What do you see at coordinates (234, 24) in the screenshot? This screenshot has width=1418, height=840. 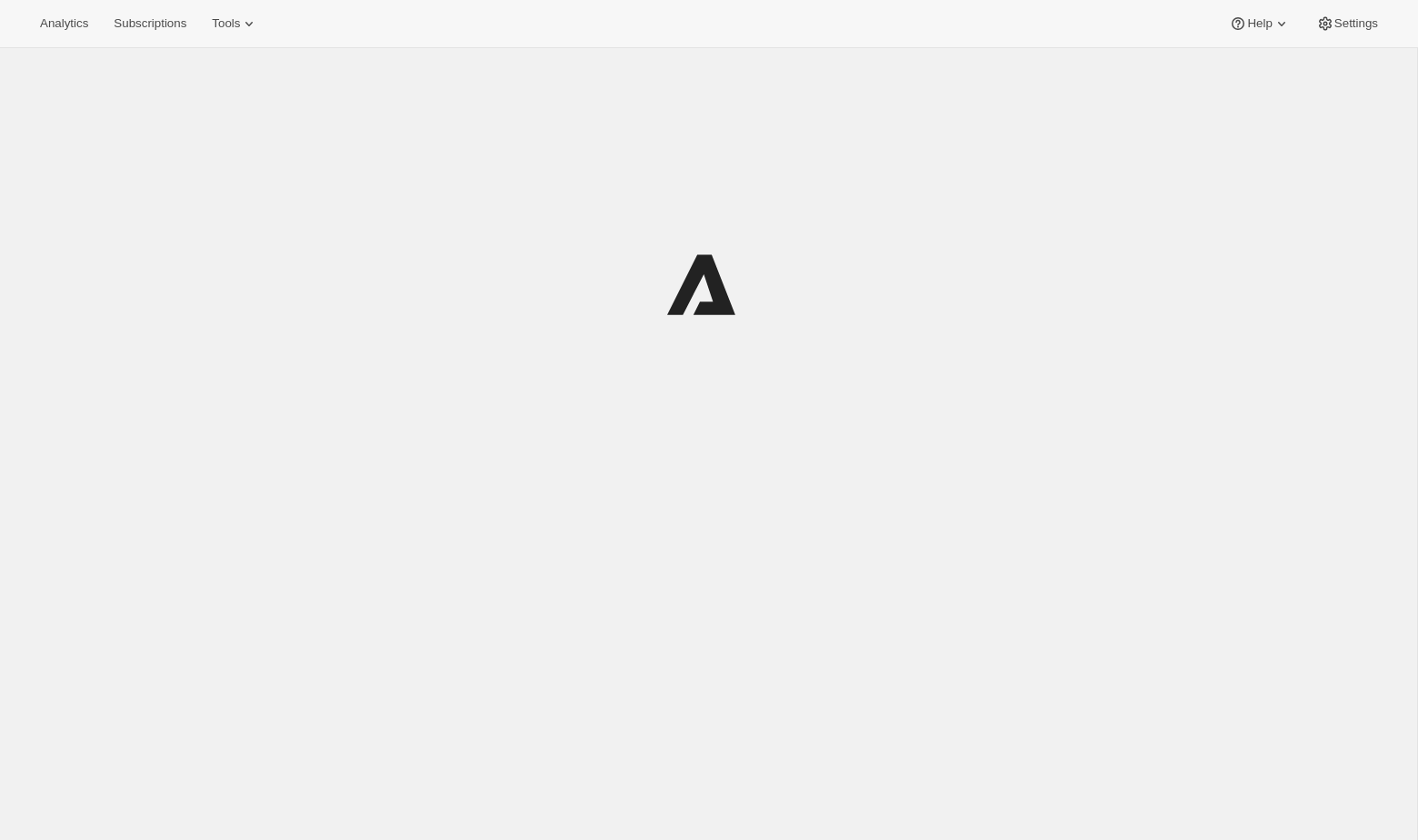 I see `button: Tools` at bounding box center [234, 24].